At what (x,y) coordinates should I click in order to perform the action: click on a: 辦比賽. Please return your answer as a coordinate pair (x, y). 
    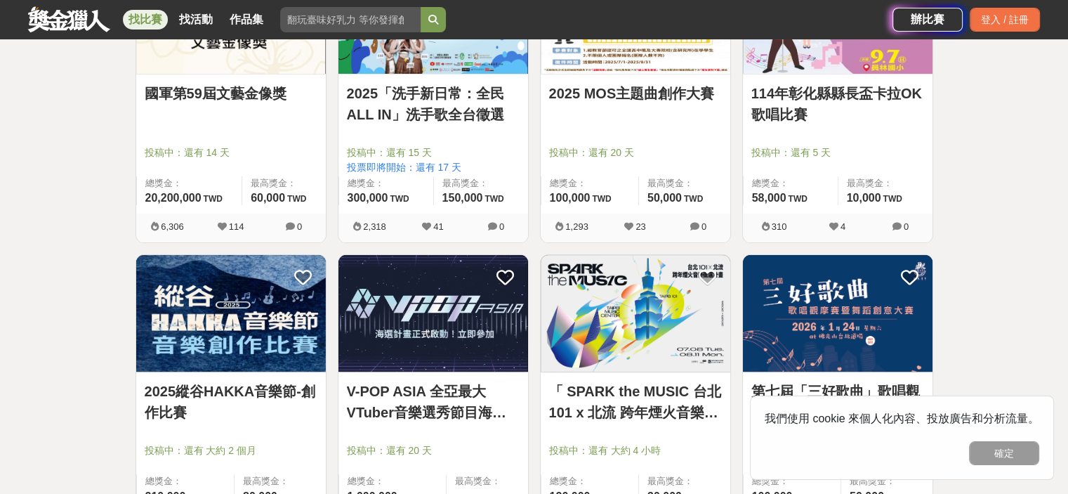
    Looking at the image, I should click on (927, 20).